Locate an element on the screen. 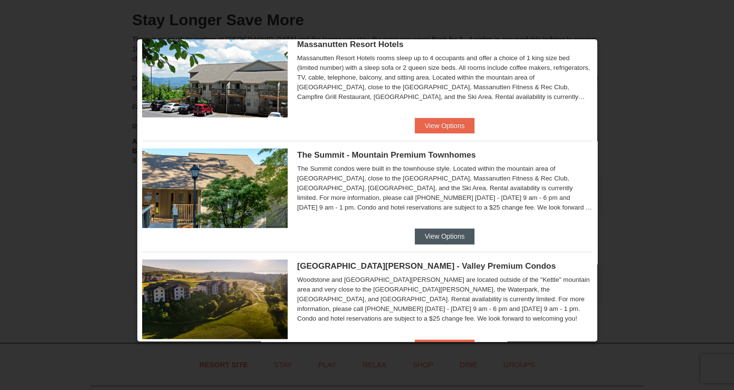 The height and width of the screenshot is (390, 734). img: 19219034-1-0eee7e00.jpg is located at coordinates (215, 188).